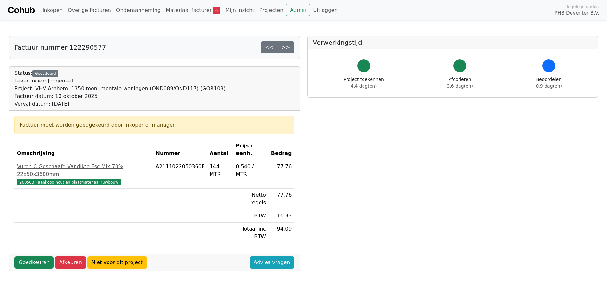 Image resolution: width=607 pixels, height=305 pixels. I want to click on a: Inkopen, so click(52, 10).